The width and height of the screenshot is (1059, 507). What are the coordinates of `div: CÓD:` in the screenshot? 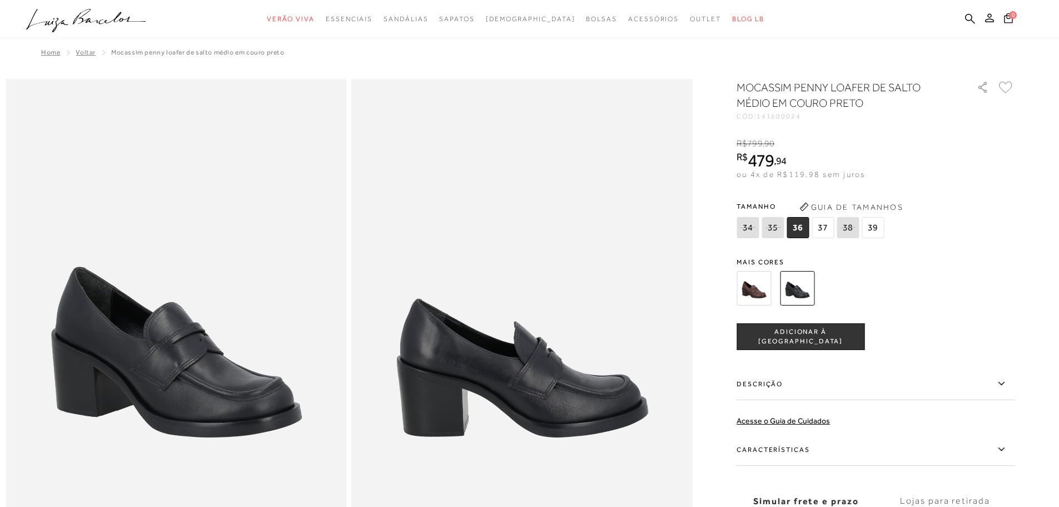 It's located at (848, 116).